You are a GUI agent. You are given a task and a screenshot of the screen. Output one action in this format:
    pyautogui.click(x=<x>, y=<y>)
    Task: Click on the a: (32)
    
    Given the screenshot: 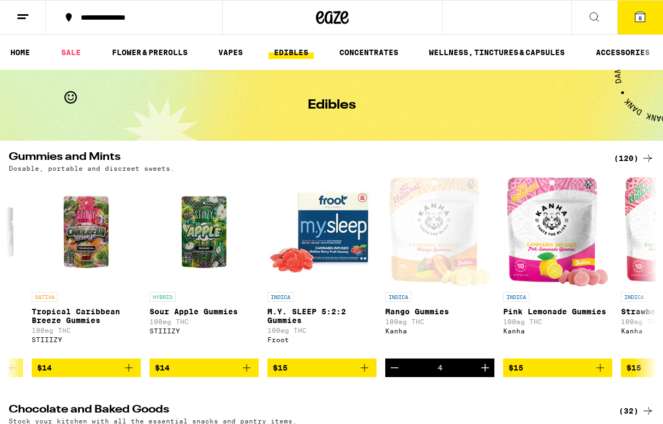 What is the action you would take?
    pyautogui.click(x=636, y=411)
    